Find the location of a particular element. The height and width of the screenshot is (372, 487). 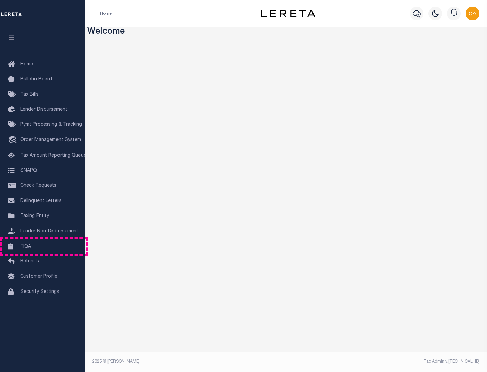

span: TIQA is located at coordinates (26, 246).